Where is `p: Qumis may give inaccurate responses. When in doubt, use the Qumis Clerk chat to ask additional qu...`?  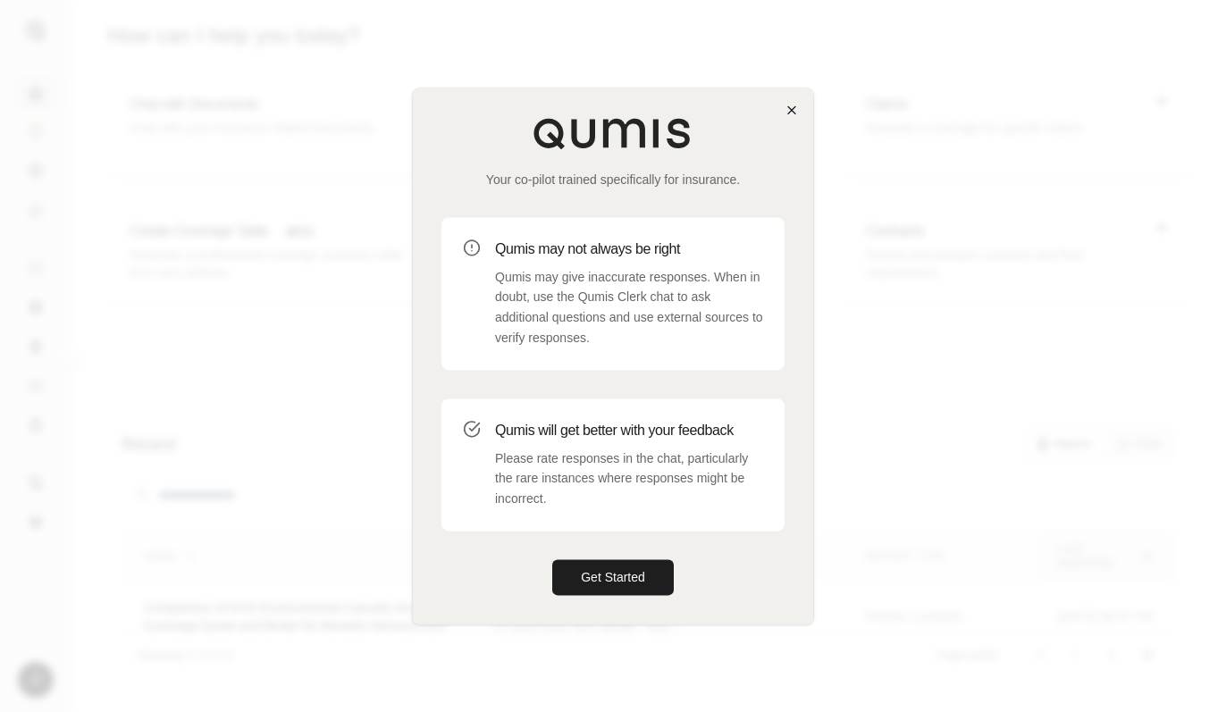 p: Qumis may give inaccurate responses. When in doubt, use the Qumis Clerk chat to ask additional qu... is located at coordinates (629, 307).